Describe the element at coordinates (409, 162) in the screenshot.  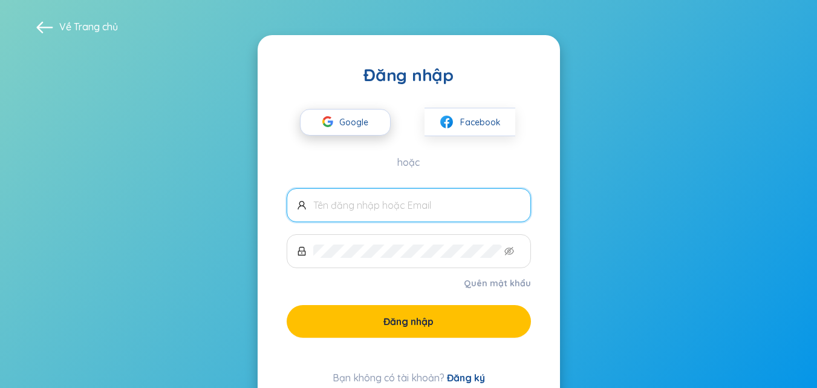
I see `div: hoặc` at that location.